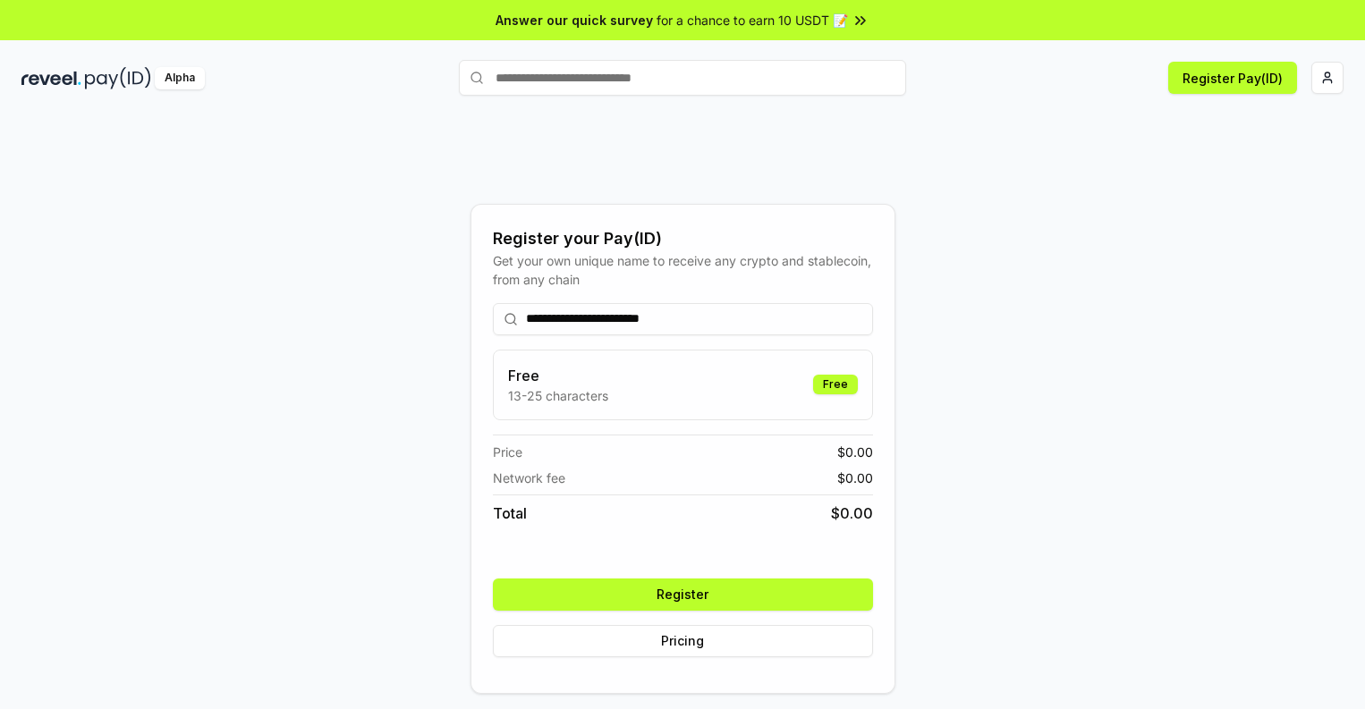 The image size is (1365, 709). What do you see at coordinates (510, 513) in the screenshot?
I see `span: Total` at bounding box center [510, 513].